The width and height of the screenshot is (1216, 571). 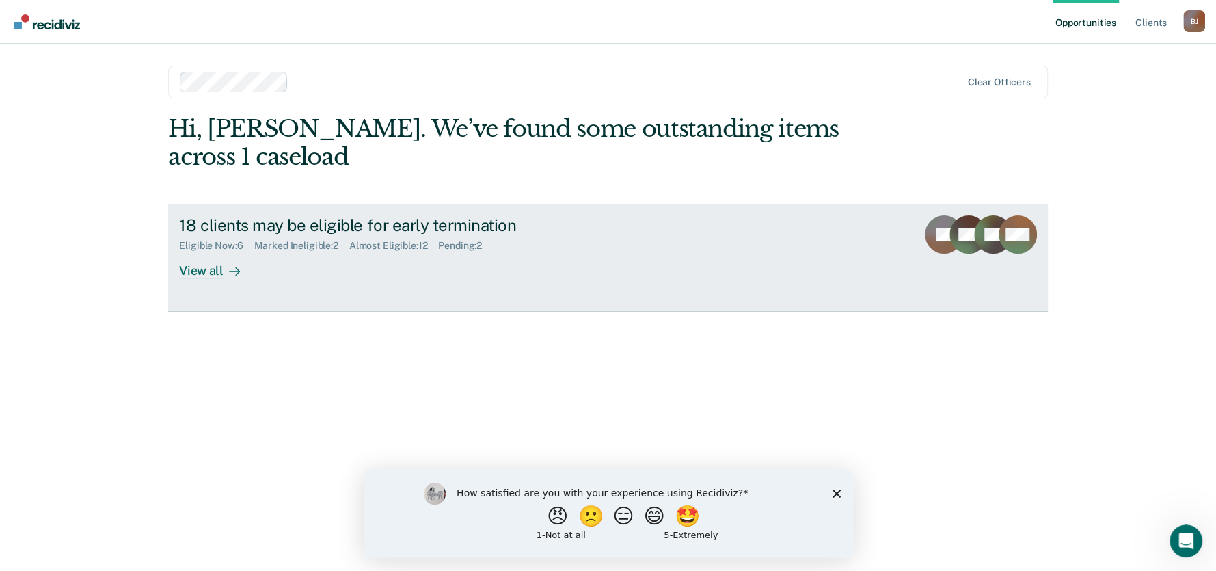 I want to click on div: Clear officers, so click(x=1000, y=82).